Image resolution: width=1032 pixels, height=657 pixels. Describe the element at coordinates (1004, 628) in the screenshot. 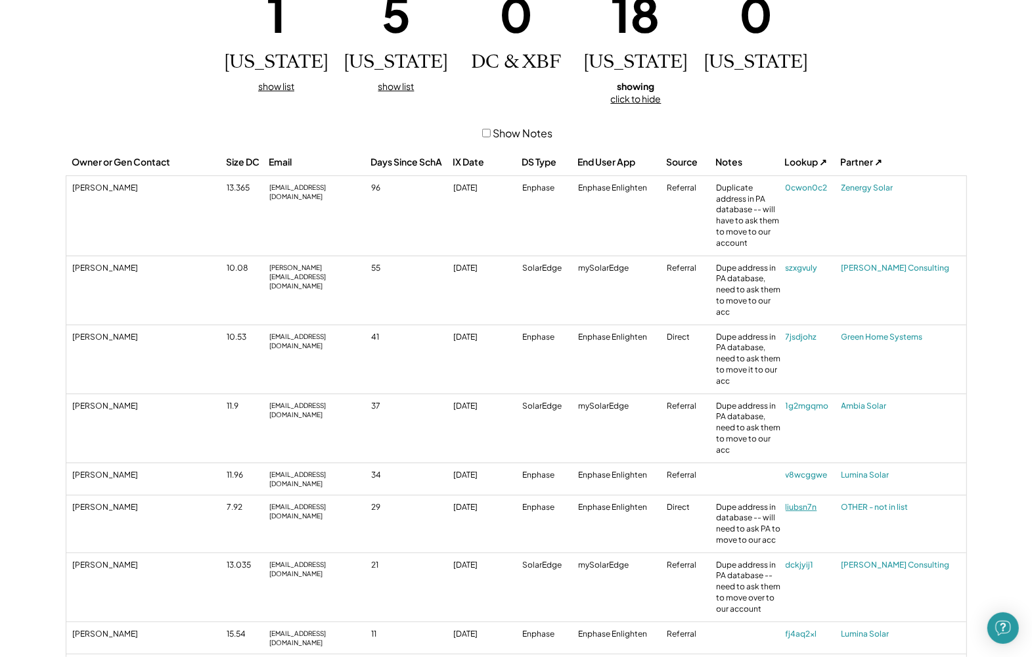

I see `div: Open Intercom Messenger` at that location.